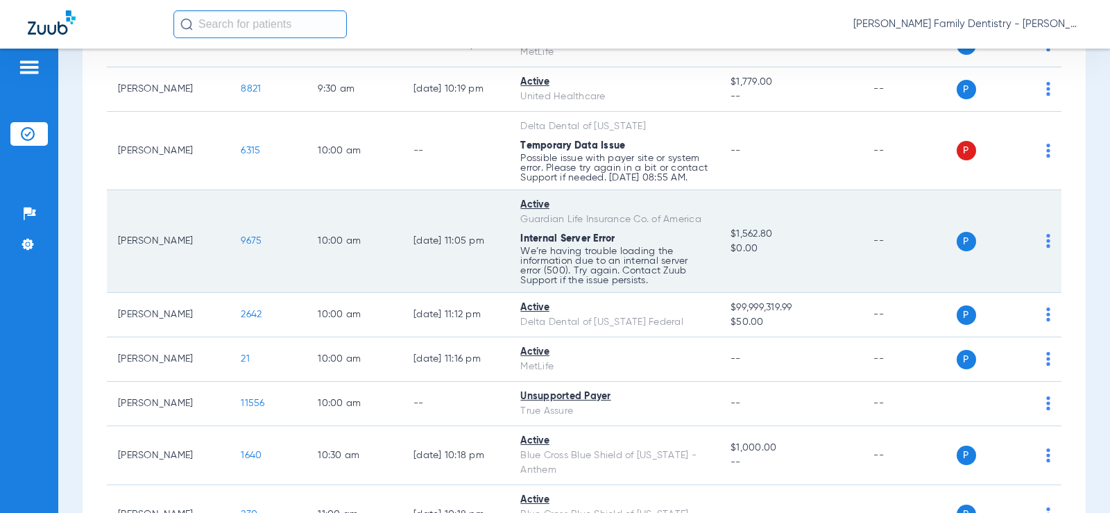 This screenshot has width=1110, height=513. Describe the element at coordinates (1075, 479) in the screenshot. I see `div: Chat Widget` at that location.